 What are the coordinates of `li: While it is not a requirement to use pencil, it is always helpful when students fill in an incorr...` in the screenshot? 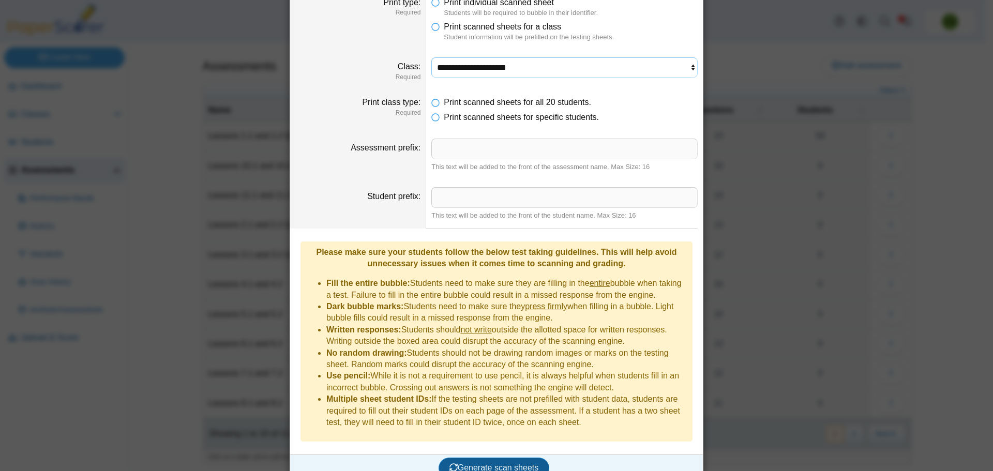 It's located at (507, 382).